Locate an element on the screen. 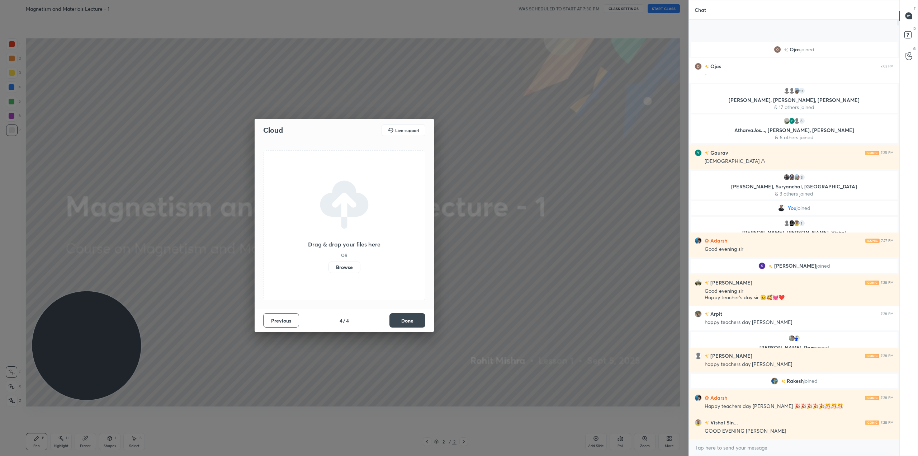 This screenshot has height=456, width=918. div: 7:03 PM is located at coordinates (887, 66).